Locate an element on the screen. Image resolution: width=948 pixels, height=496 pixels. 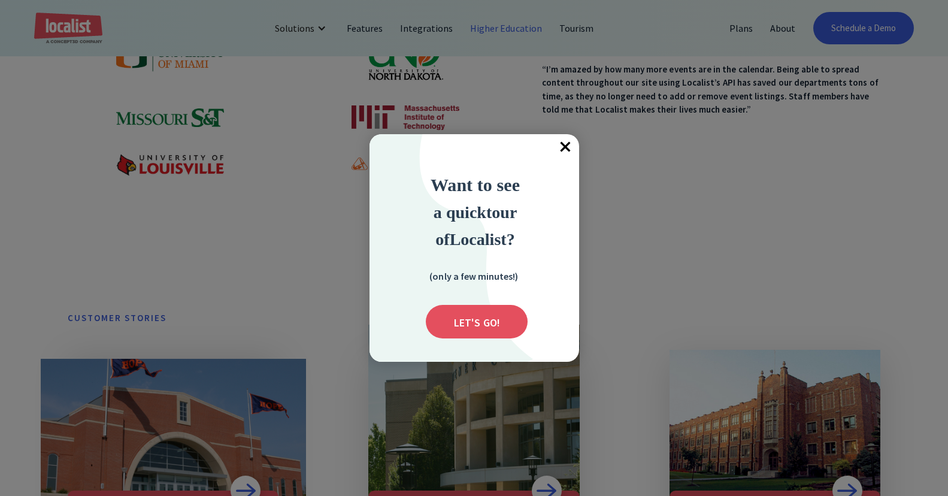
div: (only a few minutes!) is located at coordinates (474, 275).